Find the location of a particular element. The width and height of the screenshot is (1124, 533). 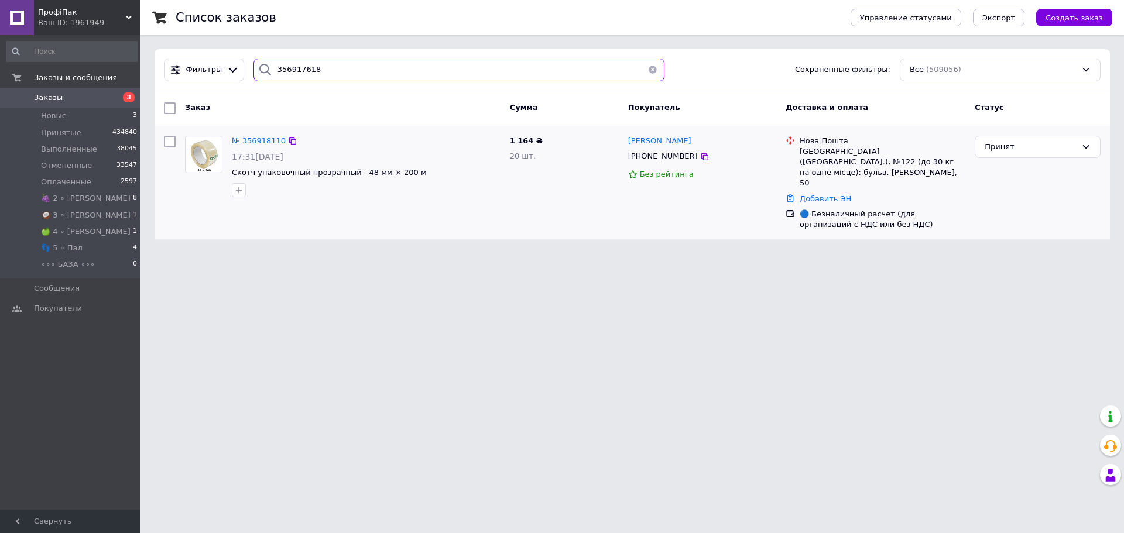

span: Выполненные is located at coordinates (69, 149).